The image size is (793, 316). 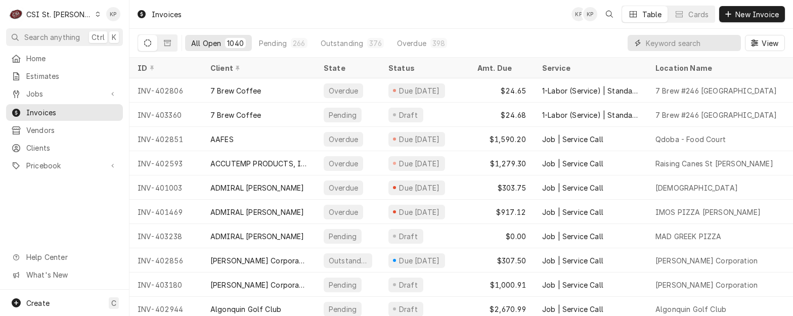 I want to click on div: Location Name, so click(x=719, y=68).